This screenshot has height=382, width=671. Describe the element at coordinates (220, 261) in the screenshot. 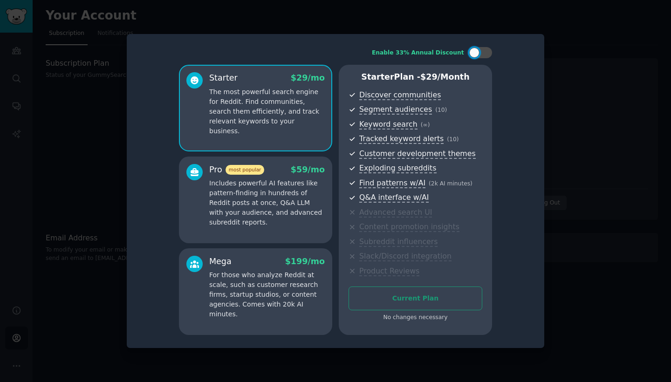

I see `div: Mega` at that location.